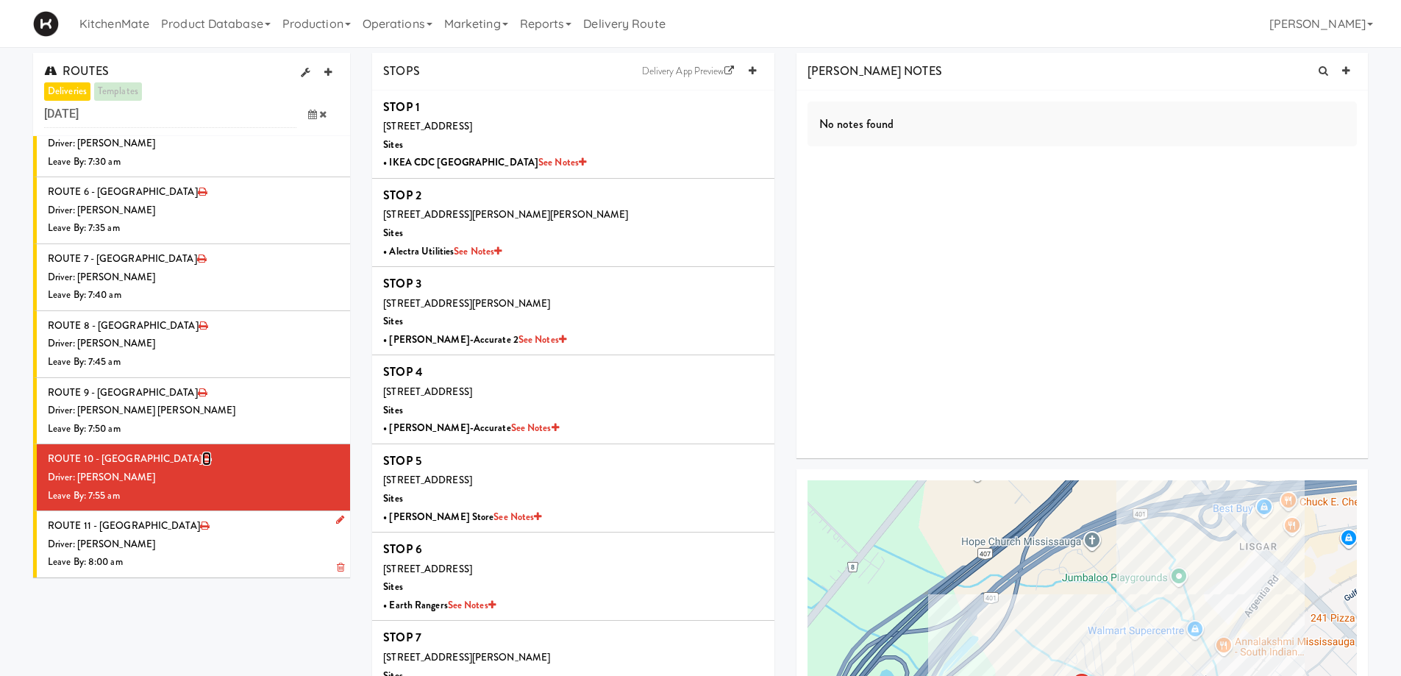 Image resolution: width=1401 pixels, height=676 pixels. Describe the element at coordinates (402, 195) in the screenshot. I see `b: STOP 2` at that location.